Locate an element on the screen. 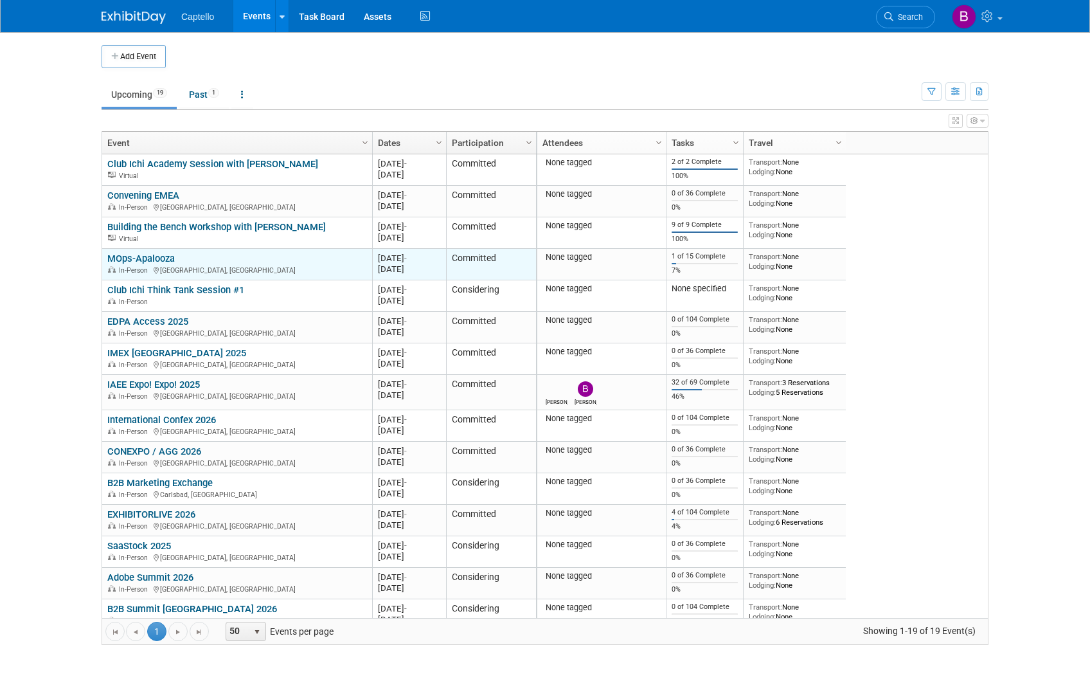  a: Upcoming19 is located at coordinates (139, 95).